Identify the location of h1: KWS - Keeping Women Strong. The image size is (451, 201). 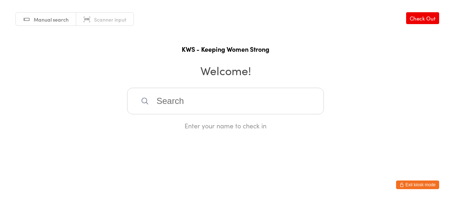
(226, 49).